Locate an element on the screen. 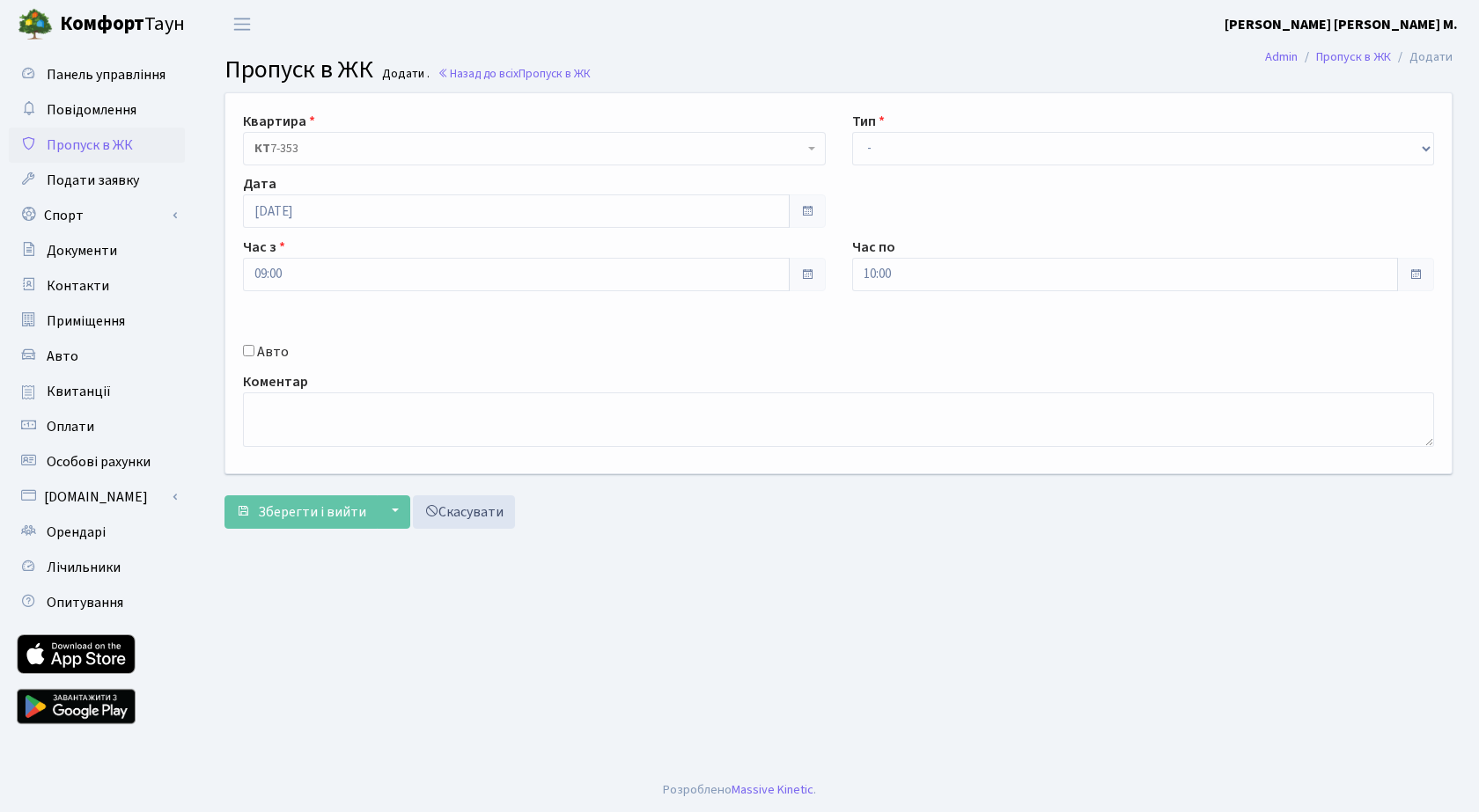 Image resolution: width=1479 pixels, height=812 pixels. span: Зберегти і вийти is located at coordinates (312, 512).